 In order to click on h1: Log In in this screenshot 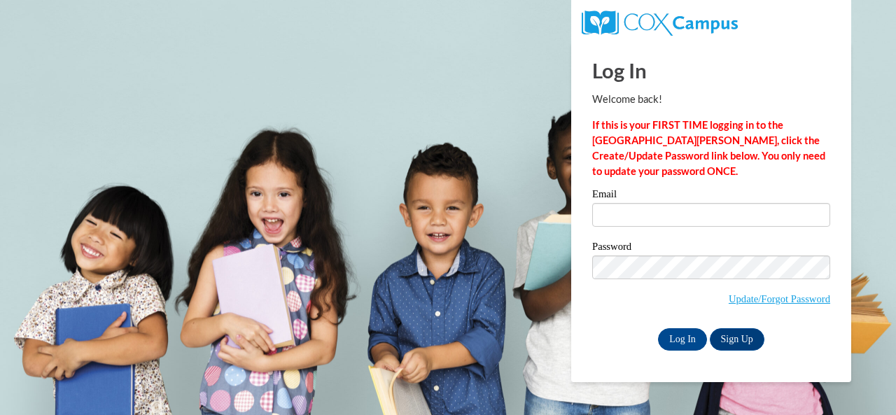, I will do `click(711, 70)`.